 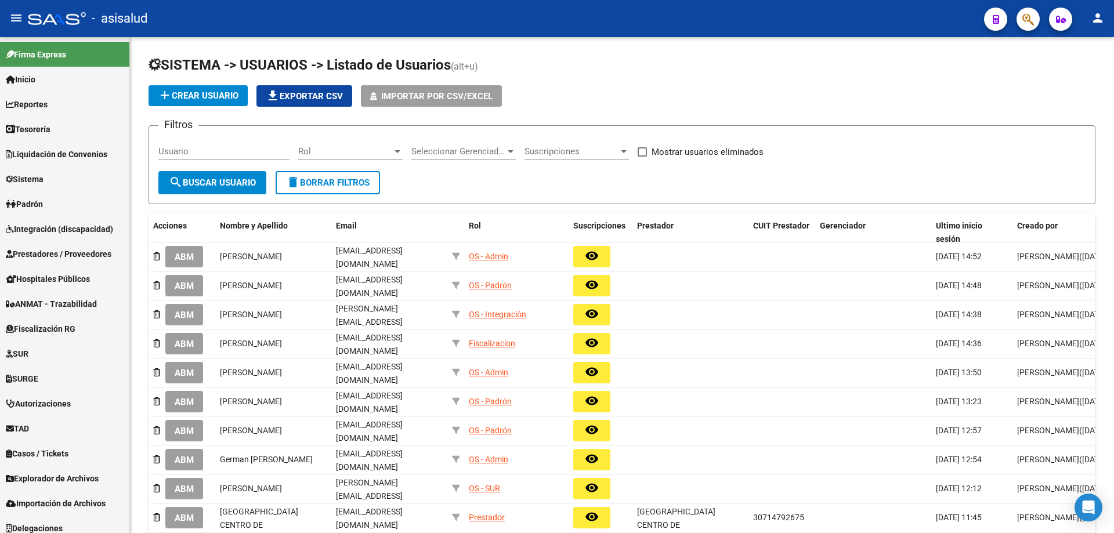 I want to click on span: Prestador, so click(x=655, y=226).